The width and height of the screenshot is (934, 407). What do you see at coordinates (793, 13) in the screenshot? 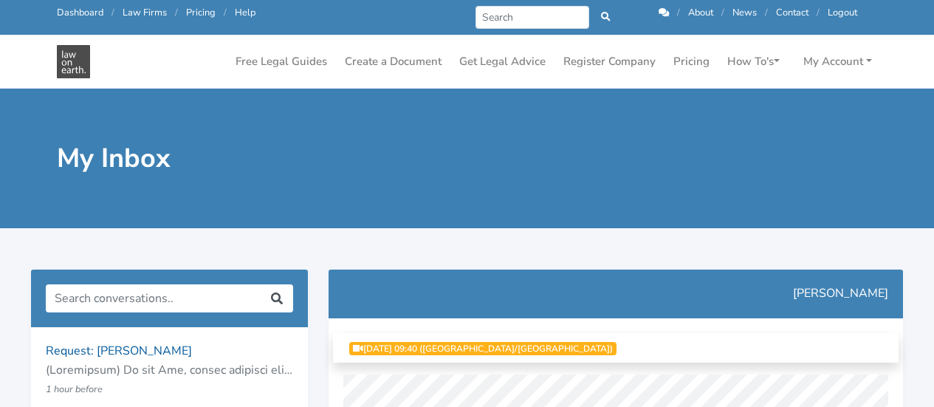
I see `a: Contact` at bounding box center [793, 13].